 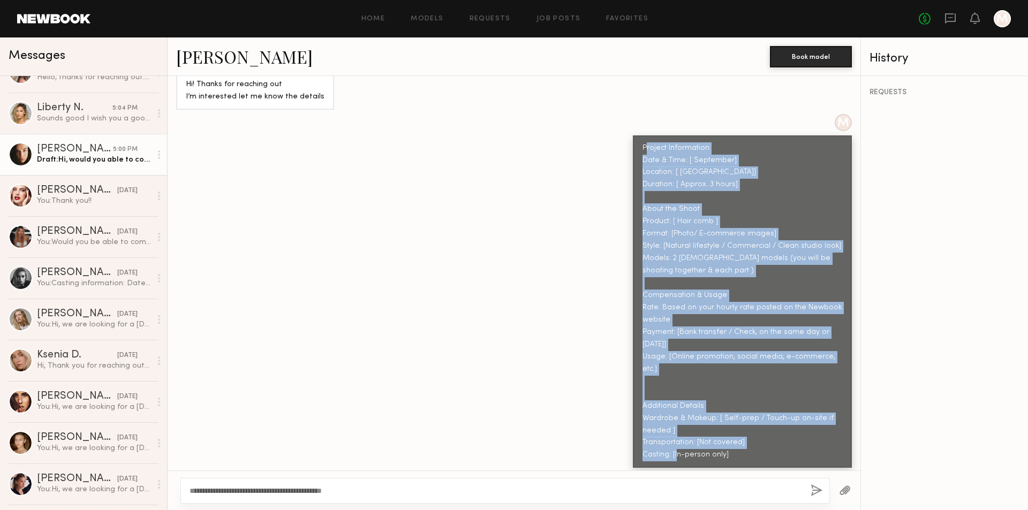 I want to click on div: Hi! Thanks for reaching out I’m interested let me know the details, so click(x=255, y=91).